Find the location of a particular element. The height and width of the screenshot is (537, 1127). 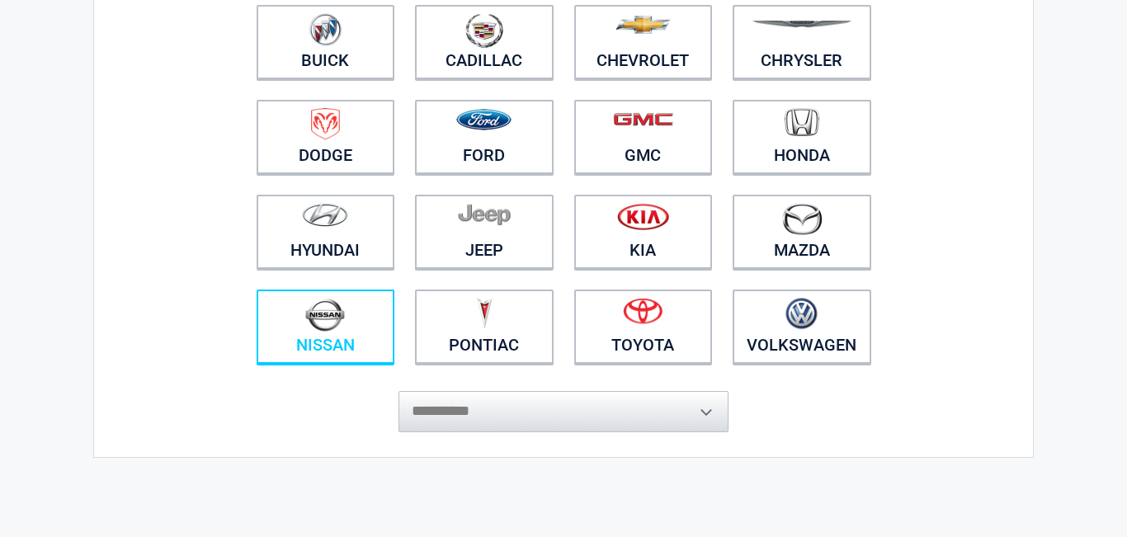

img: buick is located at coordinates (325, 30).